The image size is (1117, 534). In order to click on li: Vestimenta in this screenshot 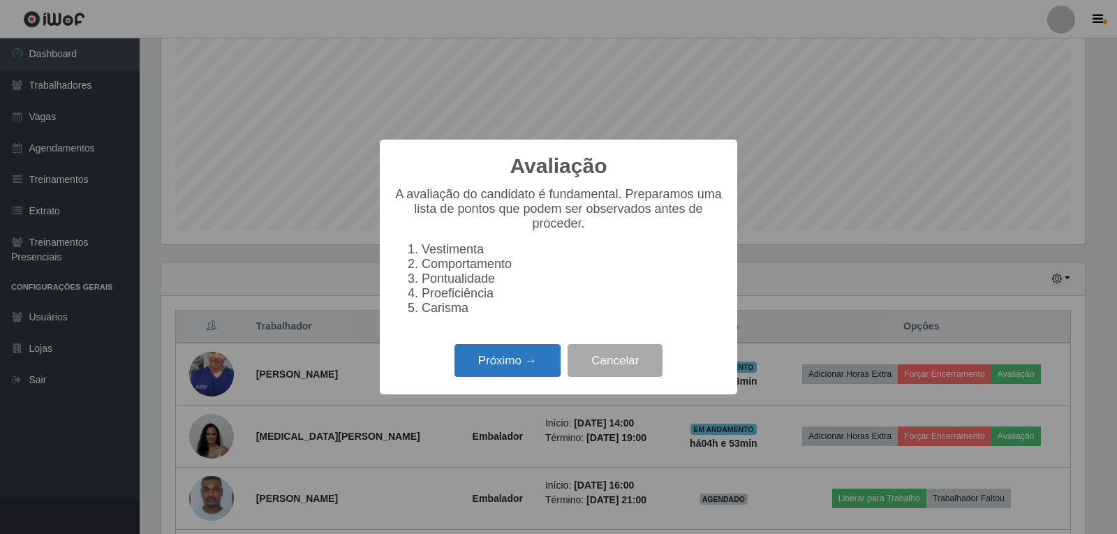, I will do `click(573, 249)`.